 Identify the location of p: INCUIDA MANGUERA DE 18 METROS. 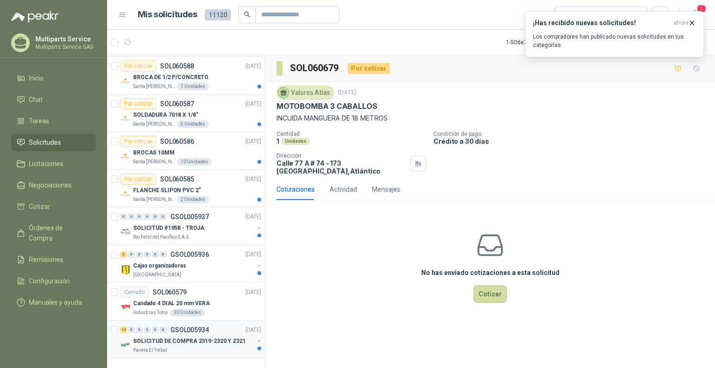
(490, 118).